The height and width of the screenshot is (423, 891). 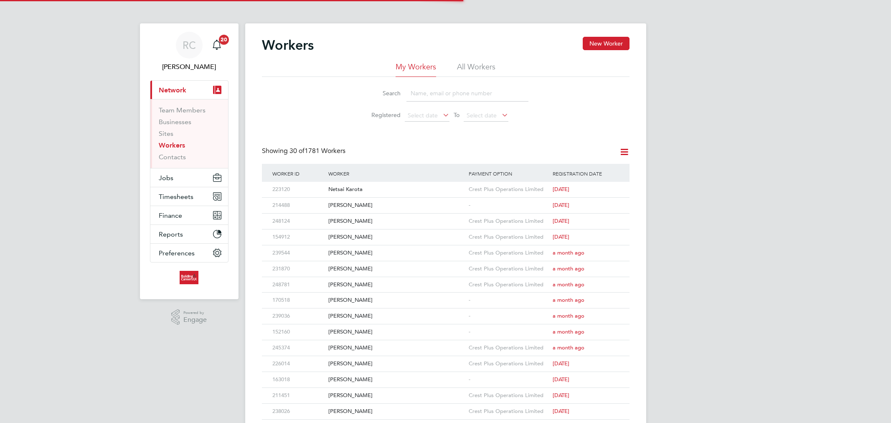 I want to click on span: Rhys Cook, so click(x=189, y=67).